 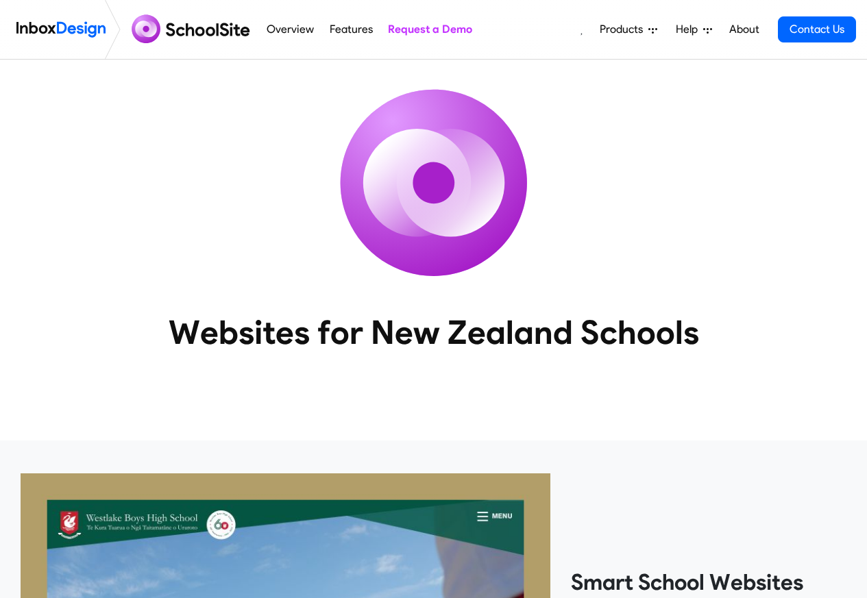 I want to click on a: Help, so click(x=693, y=29).